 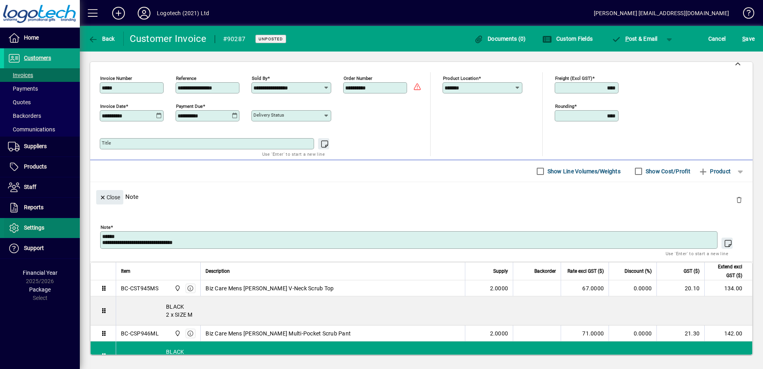 I want to click on a: Quotes, so click(x=42, y=102).